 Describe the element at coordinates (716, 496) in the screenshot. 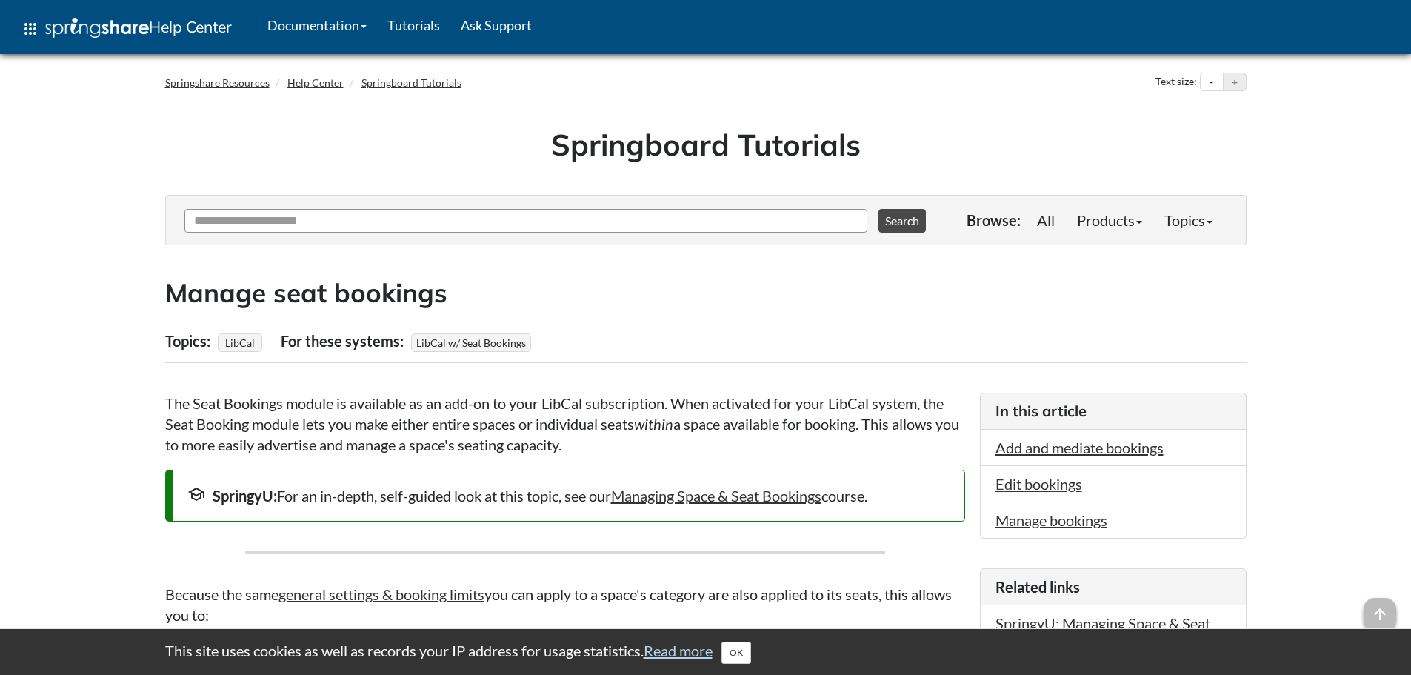

I see `a: Managing Space & Seat Bookings` at that location.